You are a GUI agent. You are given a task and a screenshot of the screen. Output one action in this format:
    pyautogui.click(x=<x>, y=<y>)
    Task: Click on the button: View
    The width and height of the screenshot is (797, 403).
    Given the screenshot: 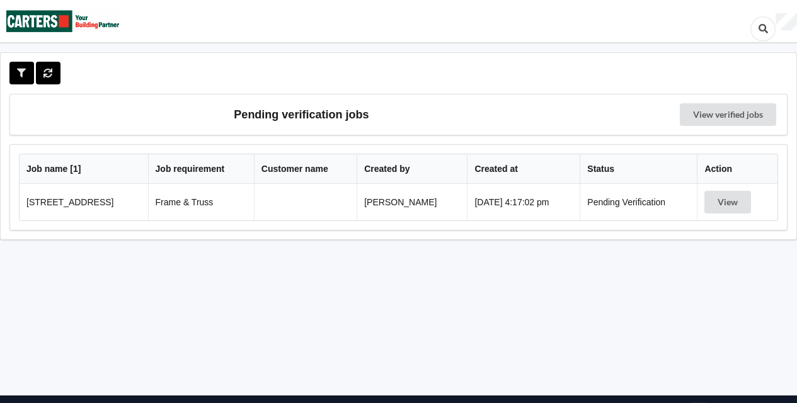 What is the action you would take?
    pyautogui.click(x=727, y=202)
    